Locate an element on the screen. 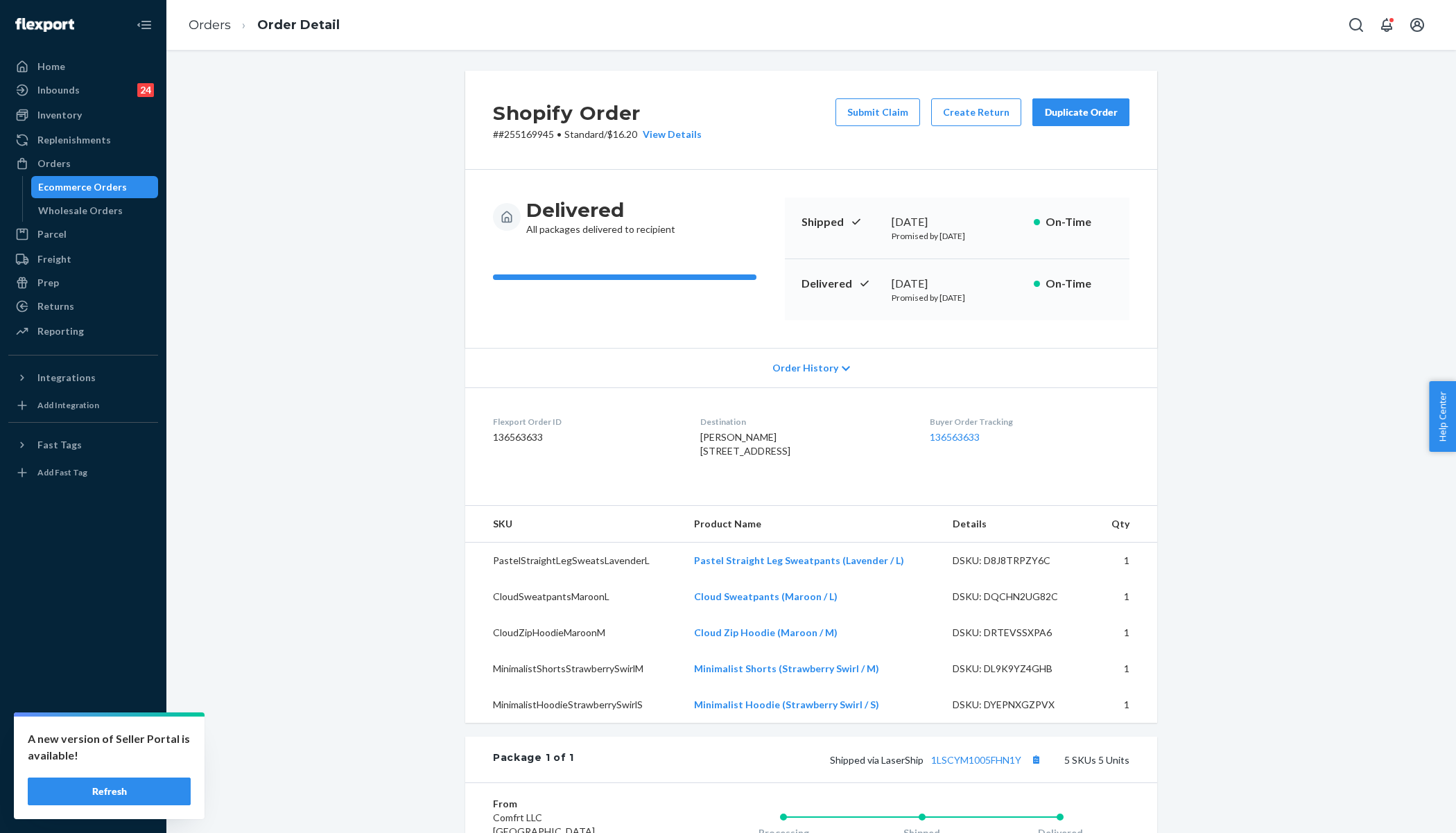  button: Help Center is located at coordinates (1442, 416).